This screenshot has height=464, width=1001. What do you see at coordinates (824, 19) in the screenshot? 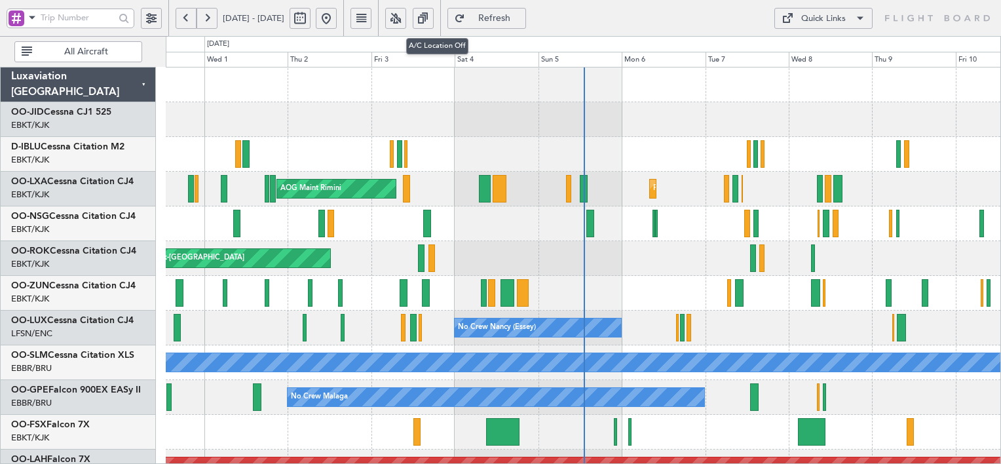
I see `div: Quick Links` at bounding box center [824, 19].